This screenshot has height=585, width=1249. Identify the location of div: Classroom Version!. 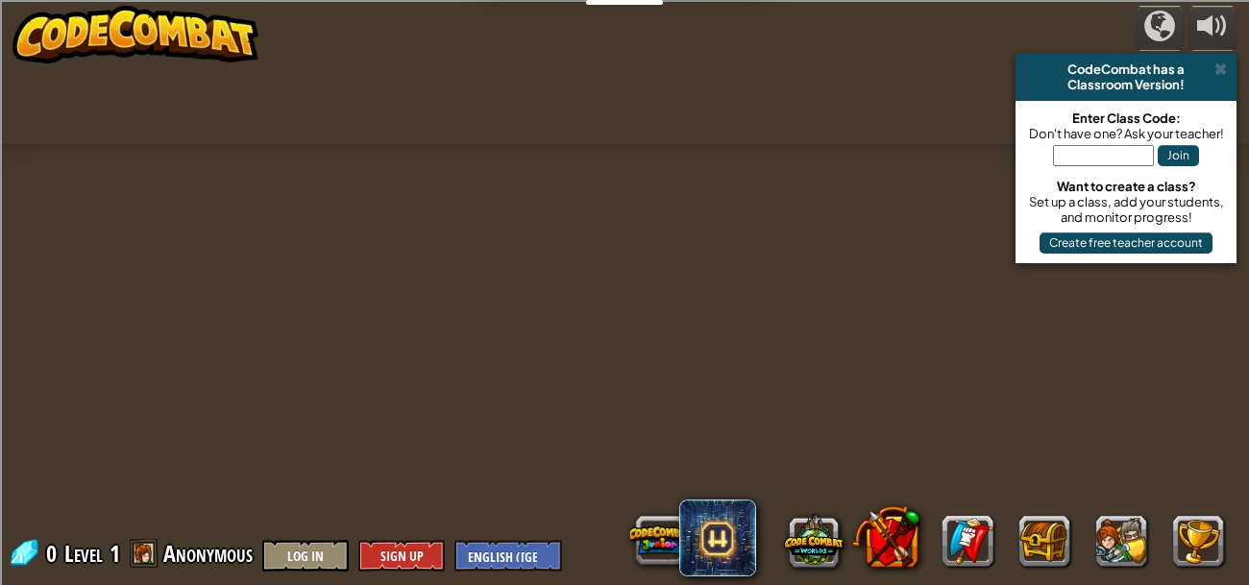
(1126, 85).